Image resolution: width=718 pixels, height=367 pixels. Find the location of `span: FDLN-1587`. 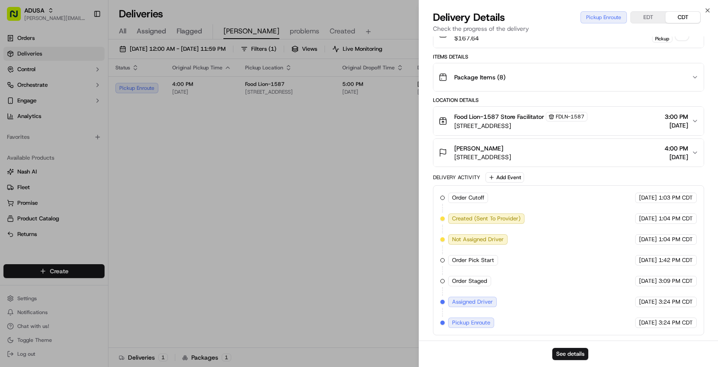

span: FDLN-1587 is located at coordinates (570, 117).